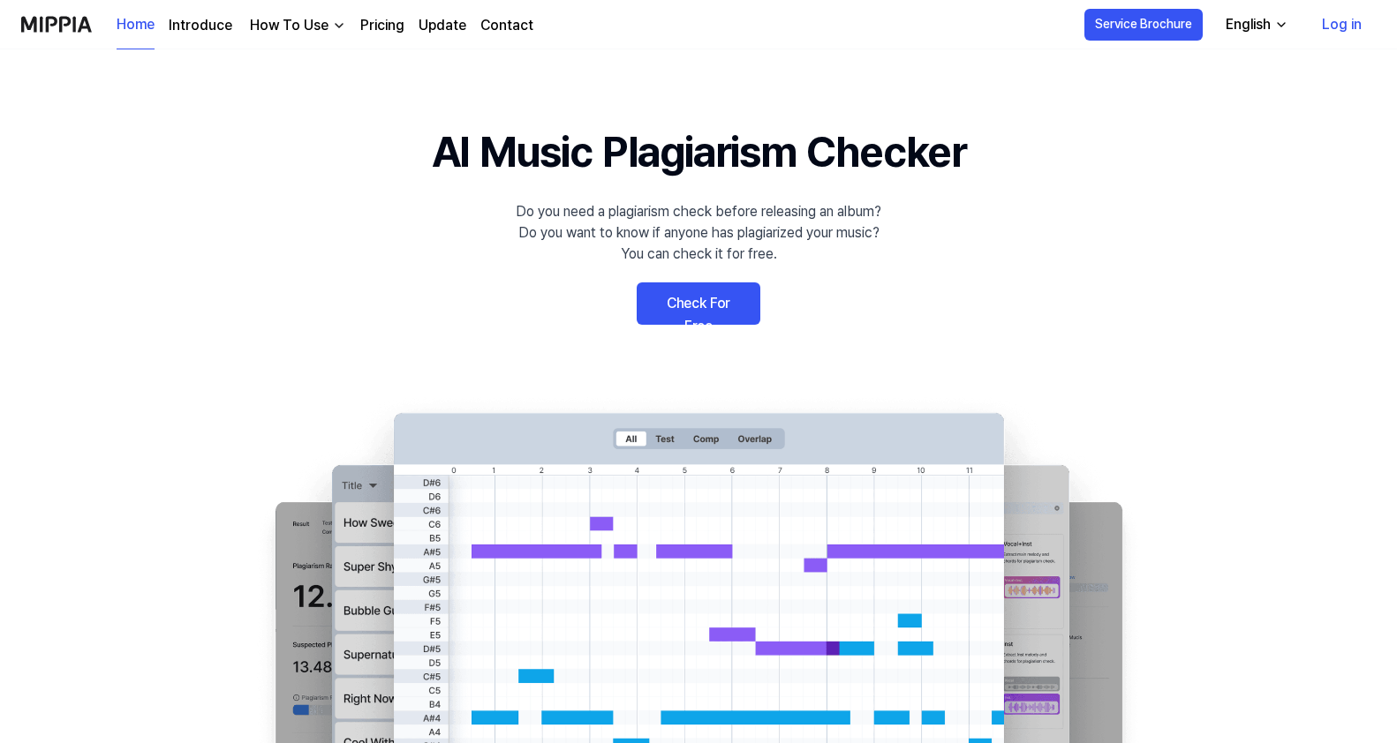 This screenshot has height=743, width=1397. I want to click on button: English, so click(1255, 25).